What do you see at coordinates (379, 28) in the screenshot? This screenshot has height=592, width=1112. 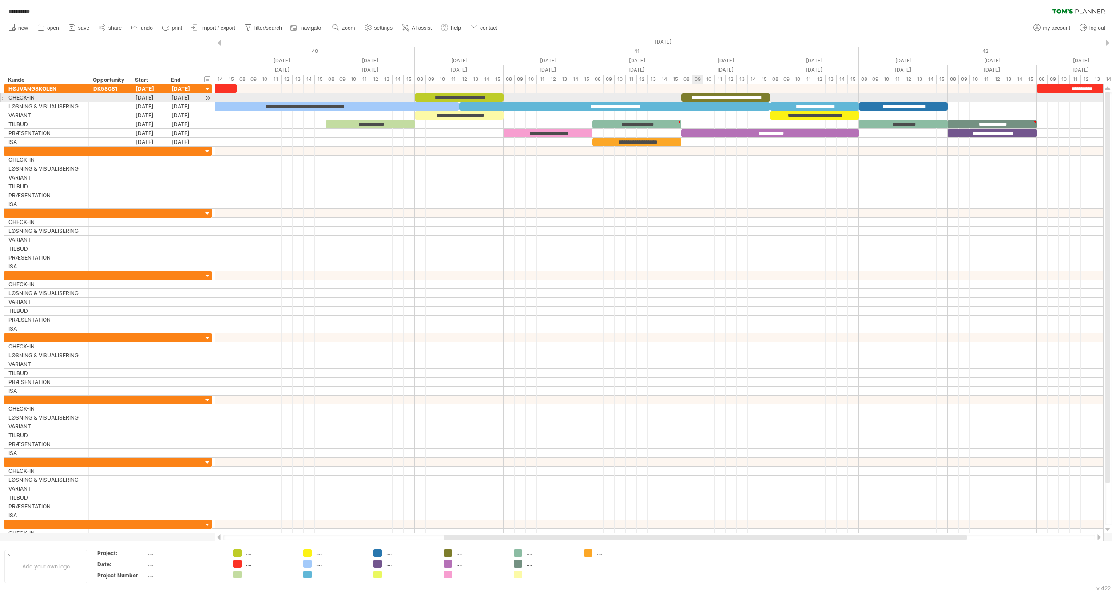 I see `a: settings` at bounding box center [379, 28].